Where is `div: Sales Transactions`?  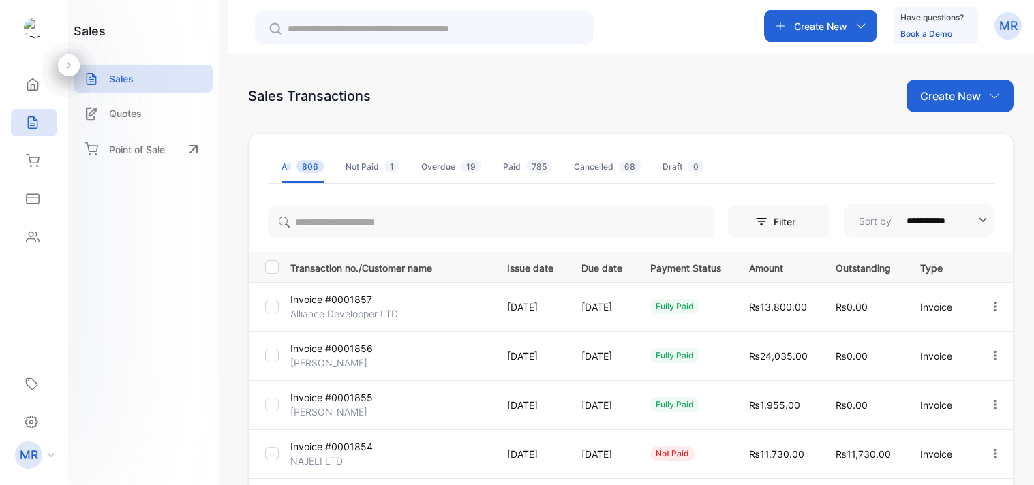 div: Sales Transactions is located at coordinates (309, 96).